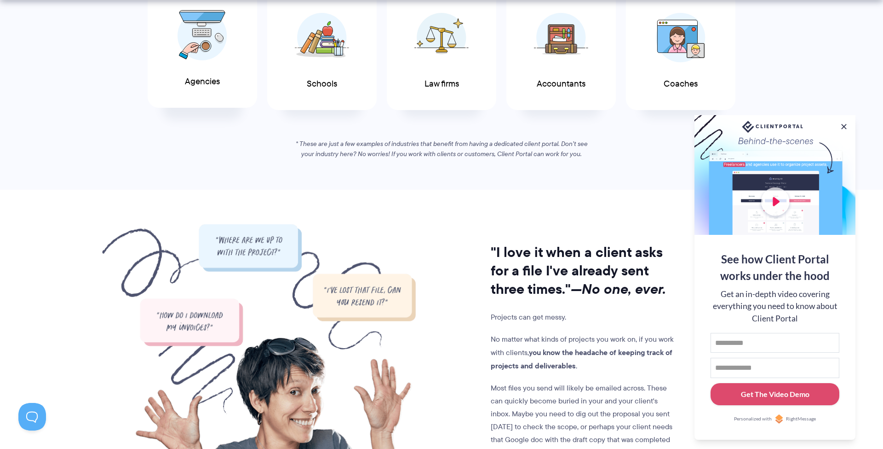  I want to click on div: See how Client Portal works under the hood, so click(775, 267).